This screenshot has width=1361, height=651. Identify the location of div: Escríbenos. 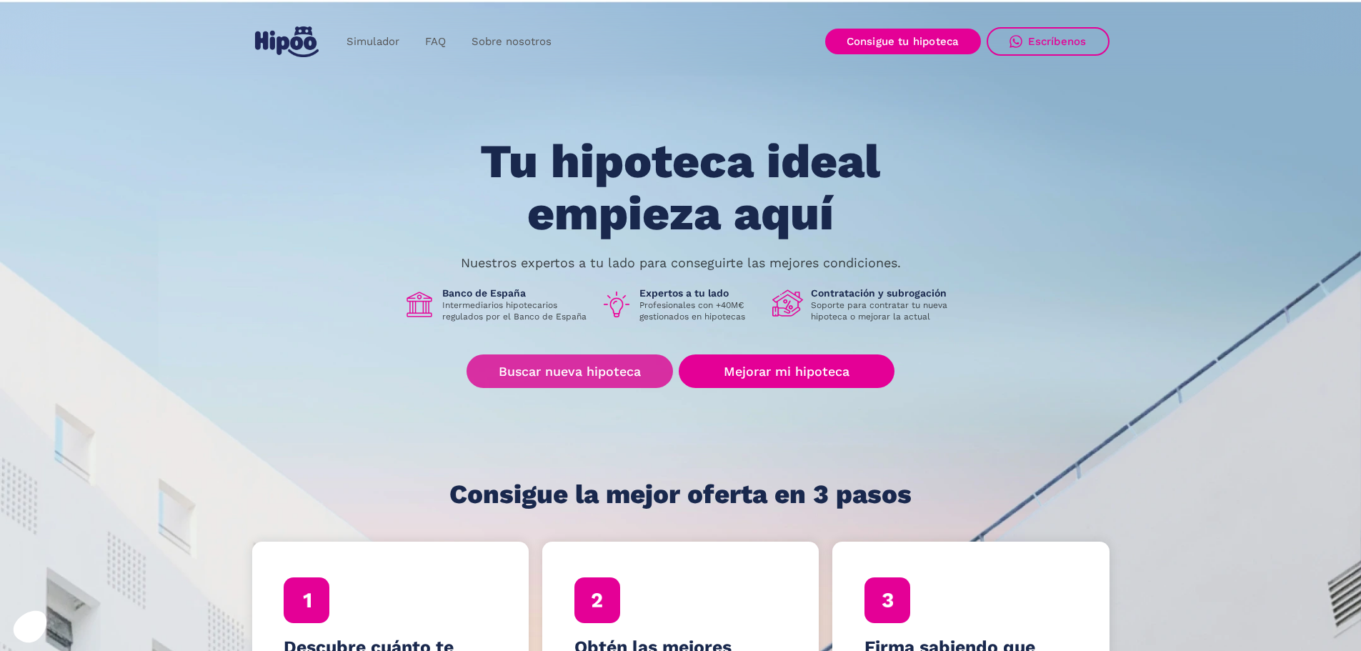
(1057, 41).